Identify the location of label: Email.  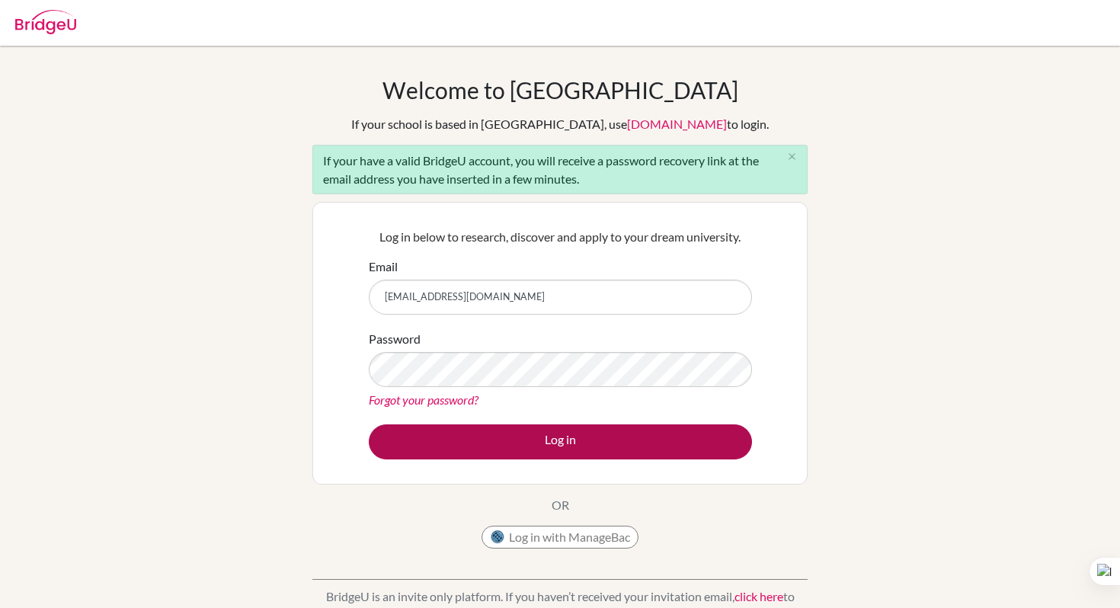
(383, 267).